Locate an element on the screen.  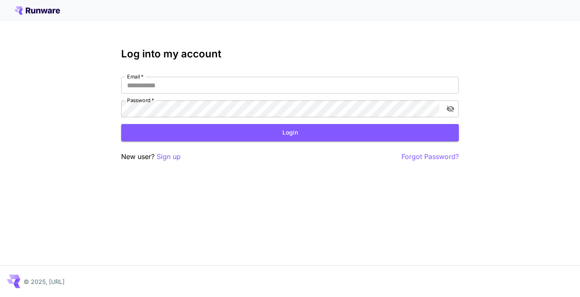
p: Sign up is located at coordinates (168, 157).